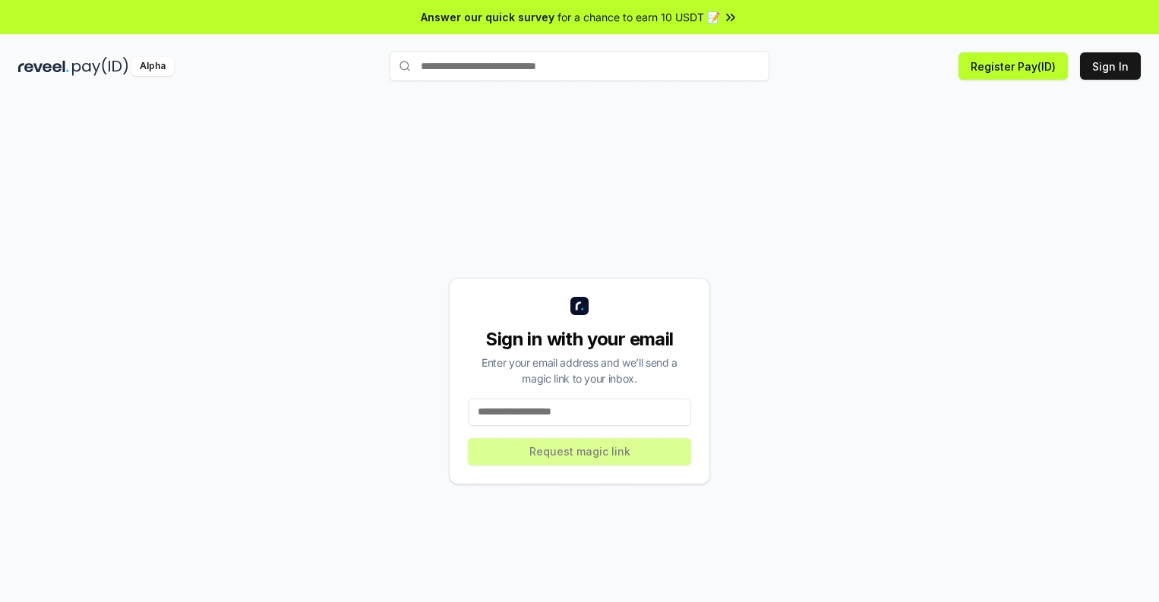 The height and width of the screenshot is (602, 1159). What do you see at coordinates (579, 371) in the screenshot?
I see `div: Enter your email address and we’ll send a magic link to your inbox.` at bounding box center [579, 371].